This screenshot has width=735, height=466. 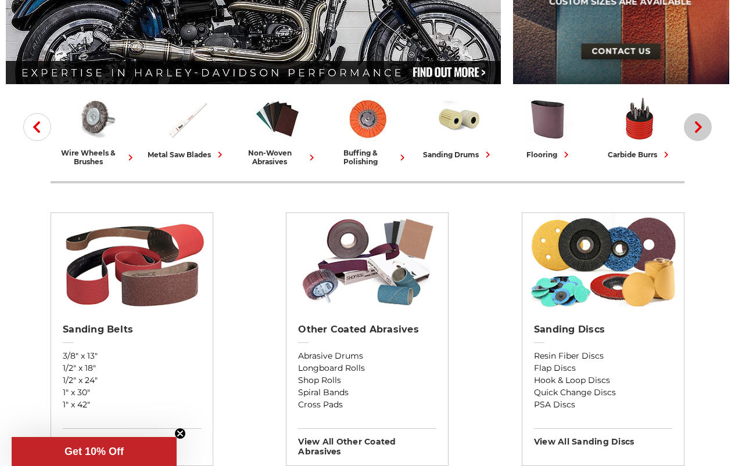 What do you see at coordinates (603, 368) in the screenshot?
I see `a: Flap Discs` at bounding box center [603, 368].